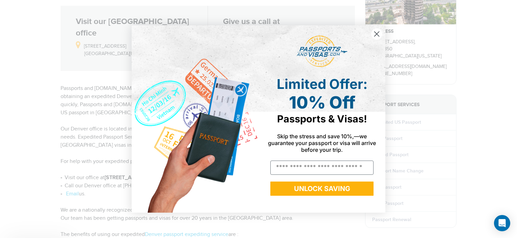 The height and width of the screenshot is (238, 517). I want to click on span: Passports & Visas!, so click(322, 119).